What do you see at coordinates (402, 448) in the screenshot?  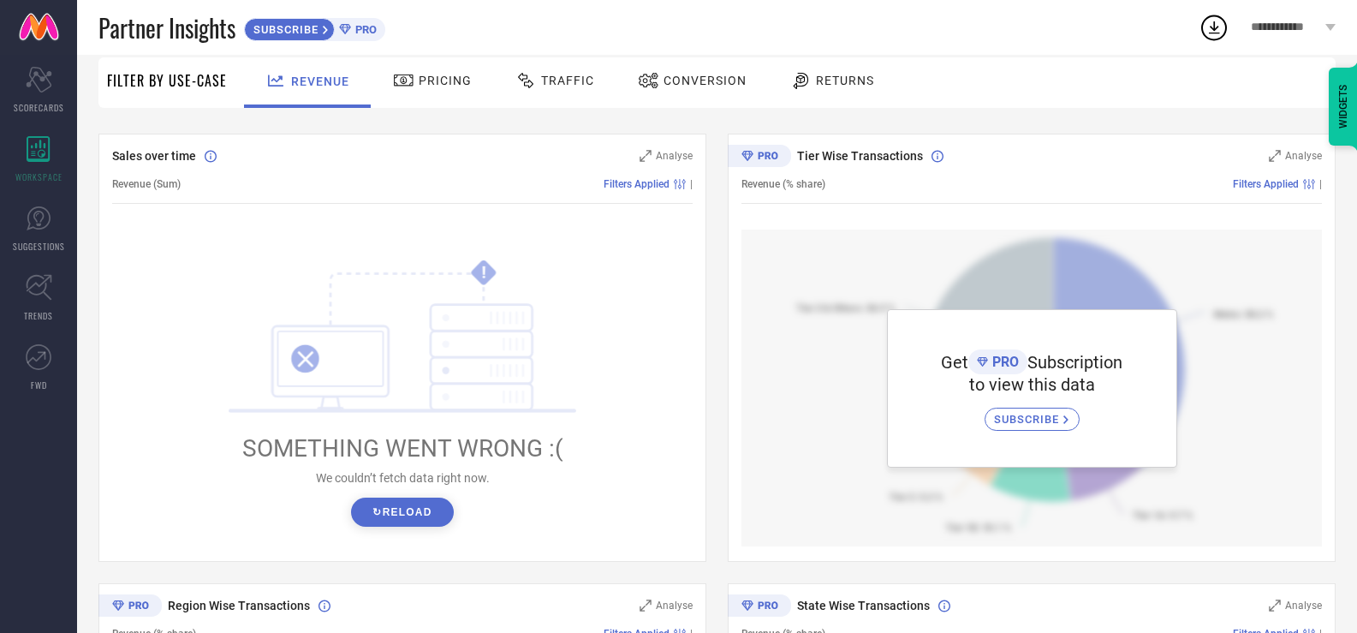 I see `span: SOMETHING WENT WRONG :(` at bounding box center [402, 448].